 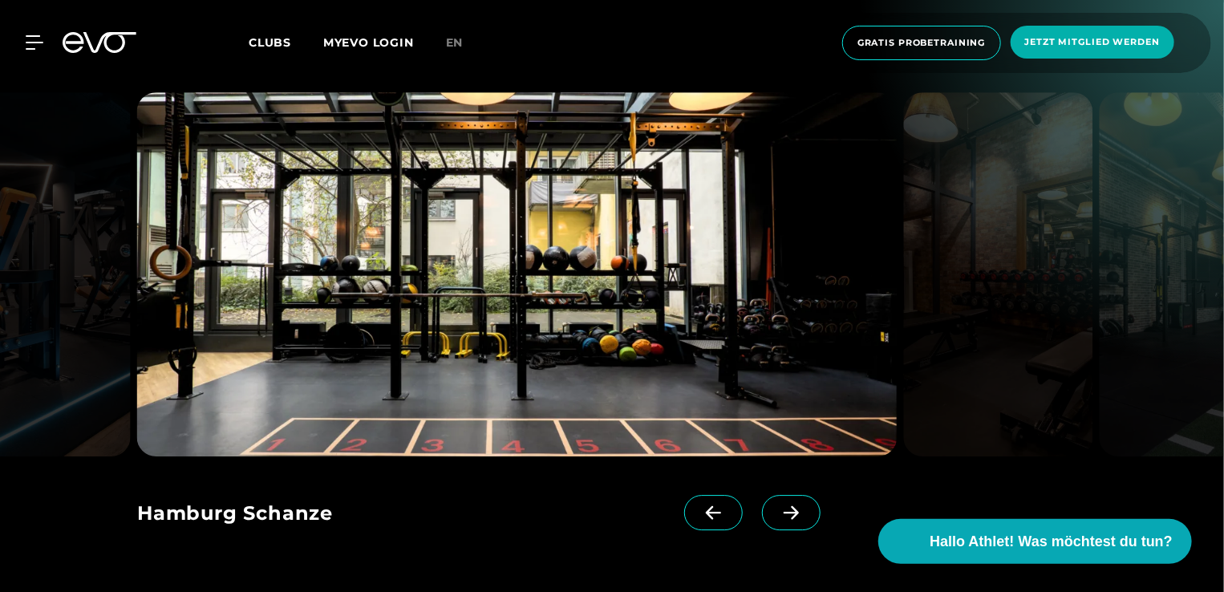 What do you see at coordinates (922, 43) in the screenshot?
I see `span: Gratis Probetraining` at bounding box center [922, 43].